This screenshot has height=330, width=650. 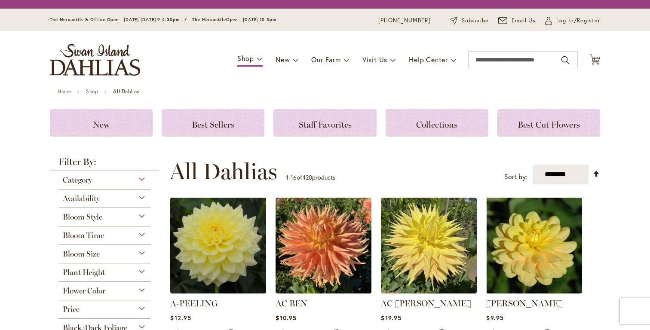 I want to click on span: Flower Color, so click(x=84, y=291).